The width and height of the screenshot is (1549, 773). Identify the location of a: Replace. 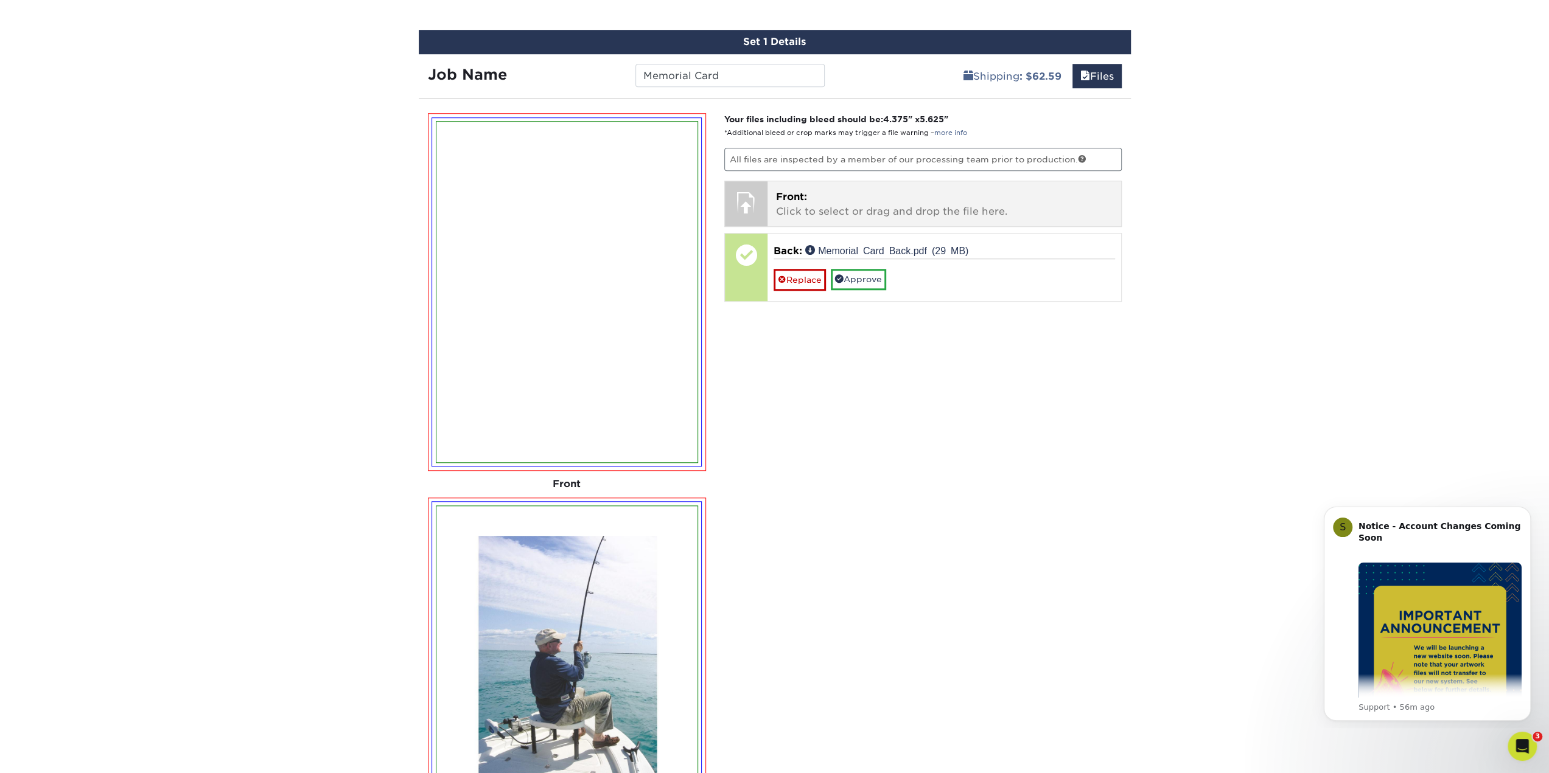
(800, 279).